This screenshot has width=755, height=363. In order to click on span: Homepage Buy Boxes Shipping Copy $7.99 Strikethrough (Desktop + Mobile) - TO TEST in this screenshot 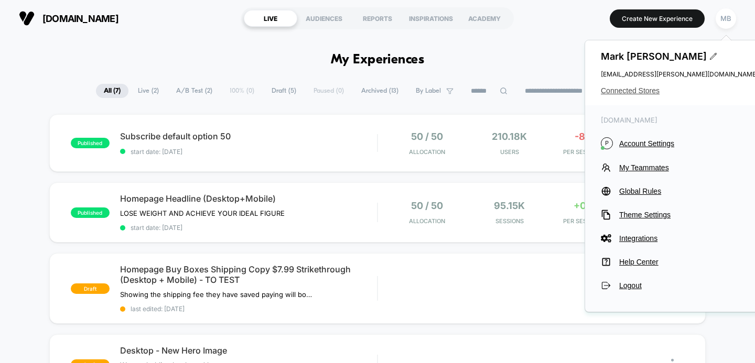, I will do `click(249, 275)`.